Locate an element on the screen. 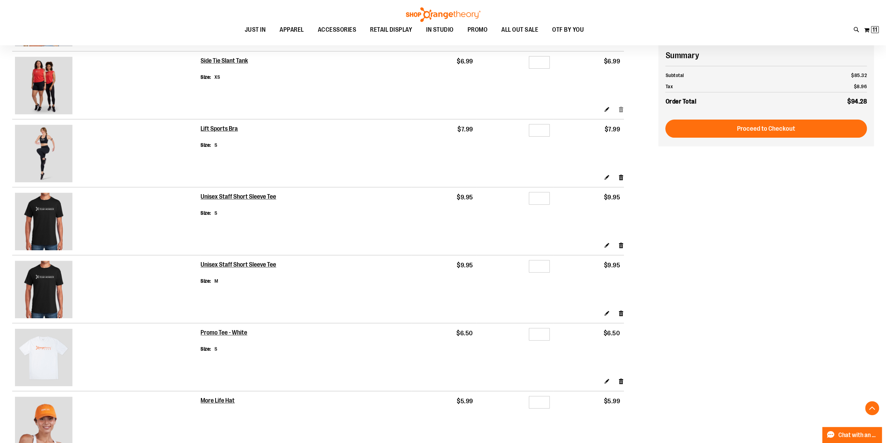 This screenshot has width=886, height=443. h2: Side Tie Slant Tank is located at coordinates (224, 61).